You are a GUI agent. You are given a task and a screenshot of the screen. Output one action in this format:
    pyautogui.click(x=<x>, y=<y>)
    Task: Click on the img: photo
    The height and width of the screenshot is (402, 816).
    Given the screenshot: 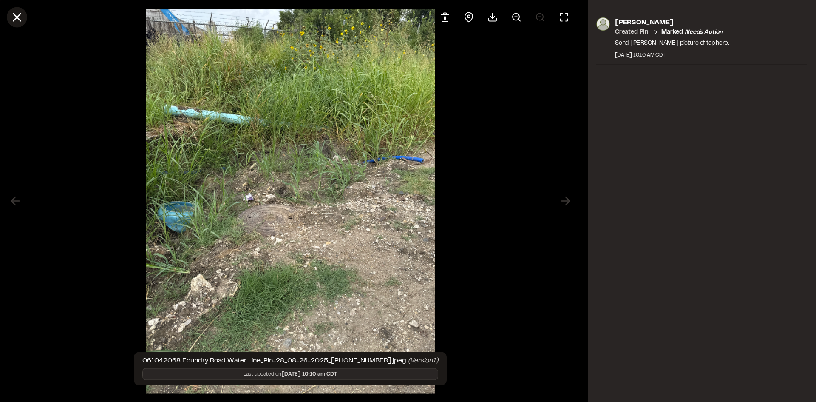 What is the action you would take?
    pyautogui.click(x=603, y=24)
    